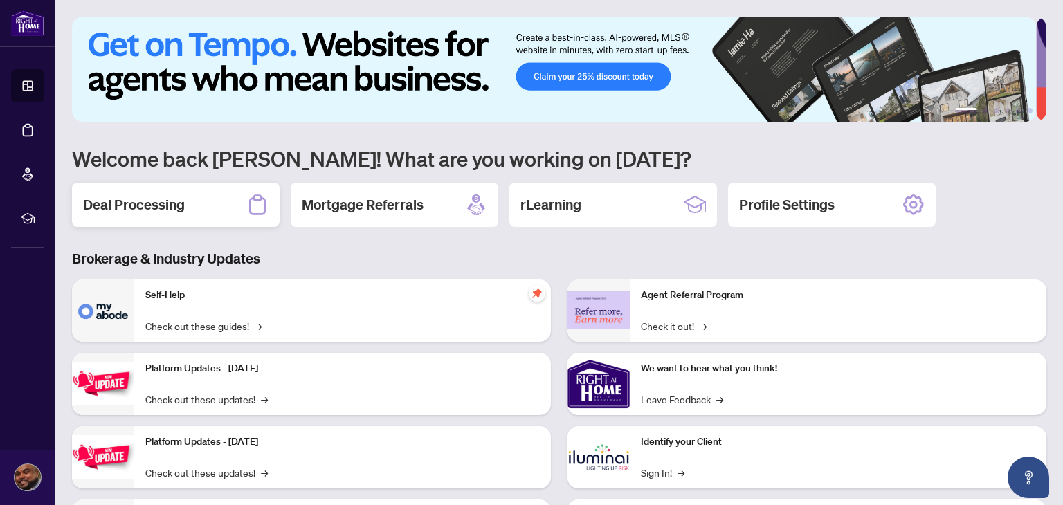 Image resolution: width=1063 pixels, height=505 pixels. I want to click on img: We want to hear what you think!, so click(599, 384).